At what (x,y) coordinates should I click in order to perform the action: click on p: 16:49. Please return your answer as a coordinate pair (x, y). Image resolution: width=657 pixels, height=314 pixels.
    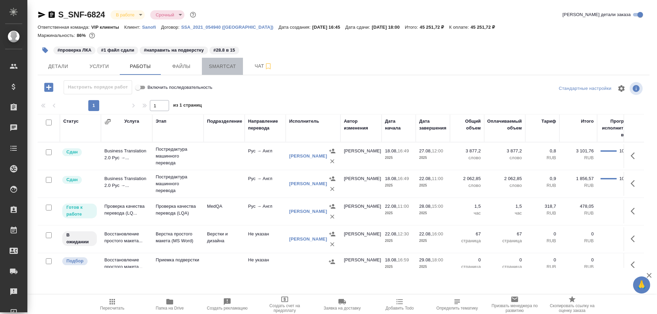
    Looking at the image, I should click on (403, 151).